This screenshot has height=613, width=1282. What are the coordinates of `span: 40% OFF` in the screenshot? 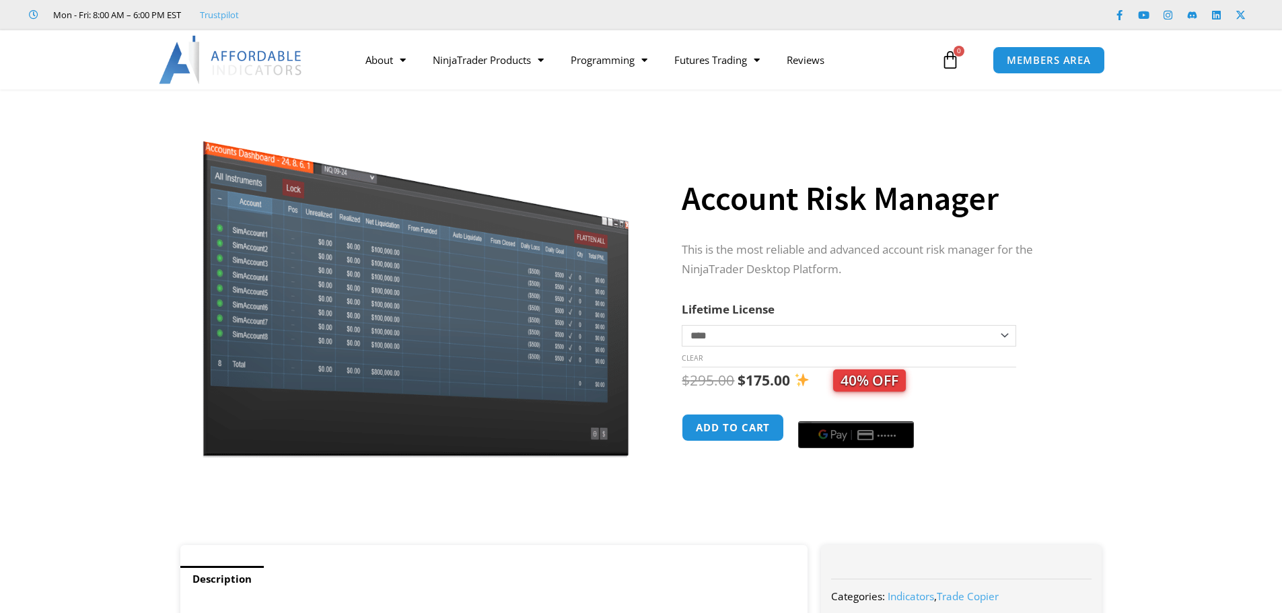 It's located at (869, 380).